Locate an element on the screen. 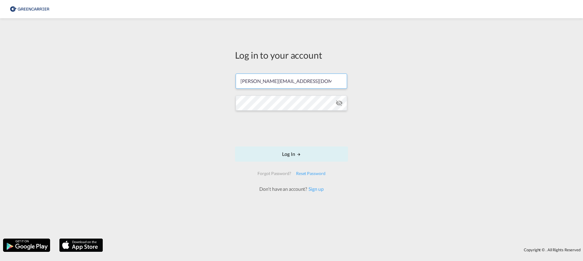  input: Enter email/phone number is located at coordinates (291, 81).